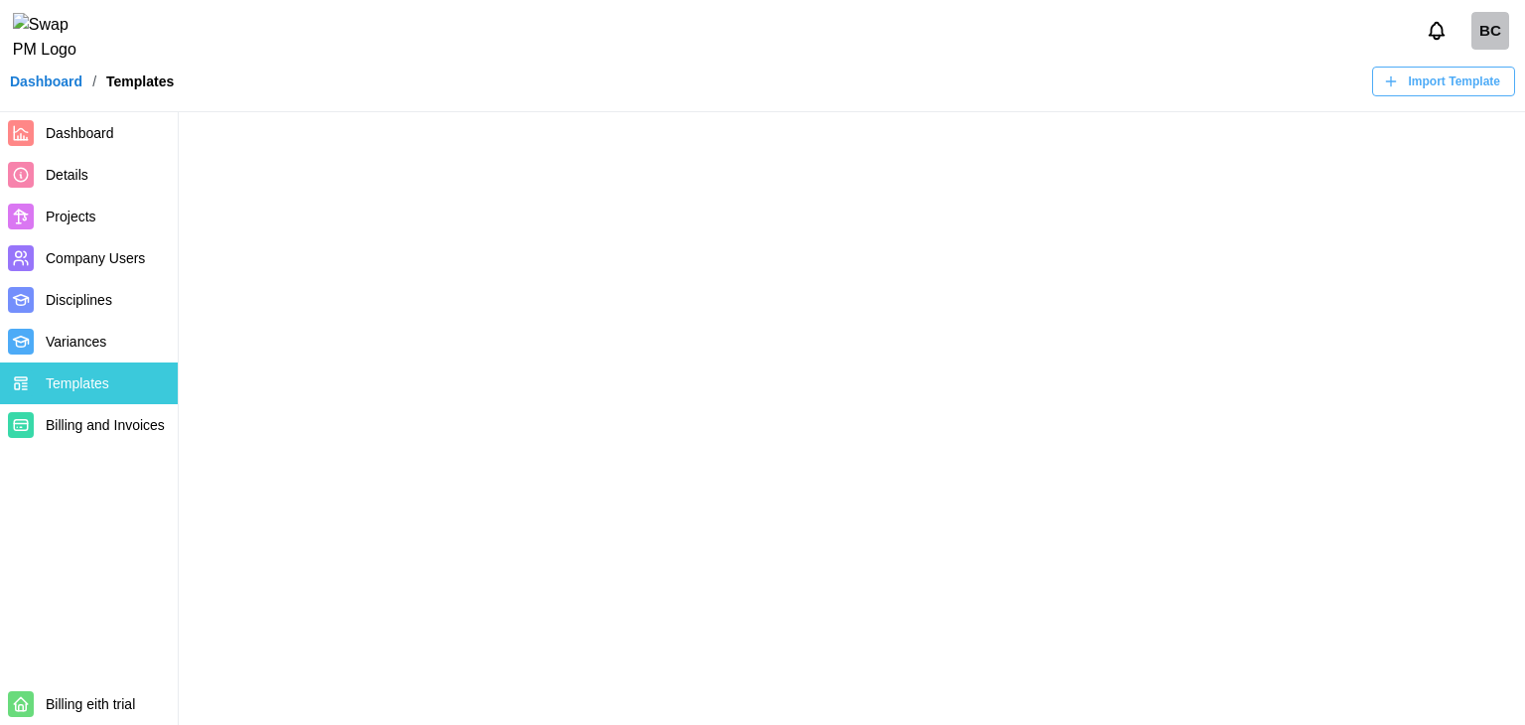  What do you see at coordinates (67, 175) in the screenshot?
I see `span: Details` at bounding box center [67, 175].